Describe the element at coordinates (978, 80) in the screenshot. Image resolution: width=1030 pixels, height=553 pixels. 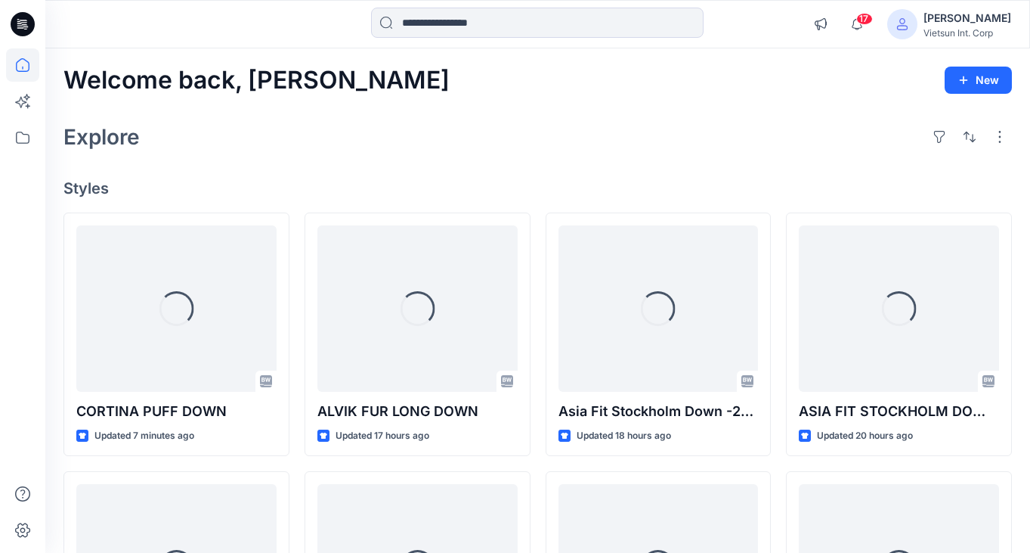
I see `button: New` at that location.